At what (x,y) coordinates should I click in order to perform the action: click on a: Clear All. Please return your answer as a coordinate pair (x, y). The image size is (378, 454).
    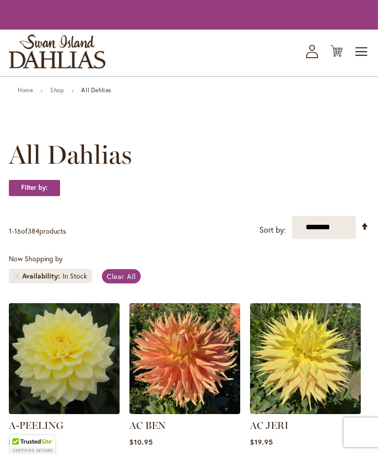
    Looking at the image, I should click on (121, 276).